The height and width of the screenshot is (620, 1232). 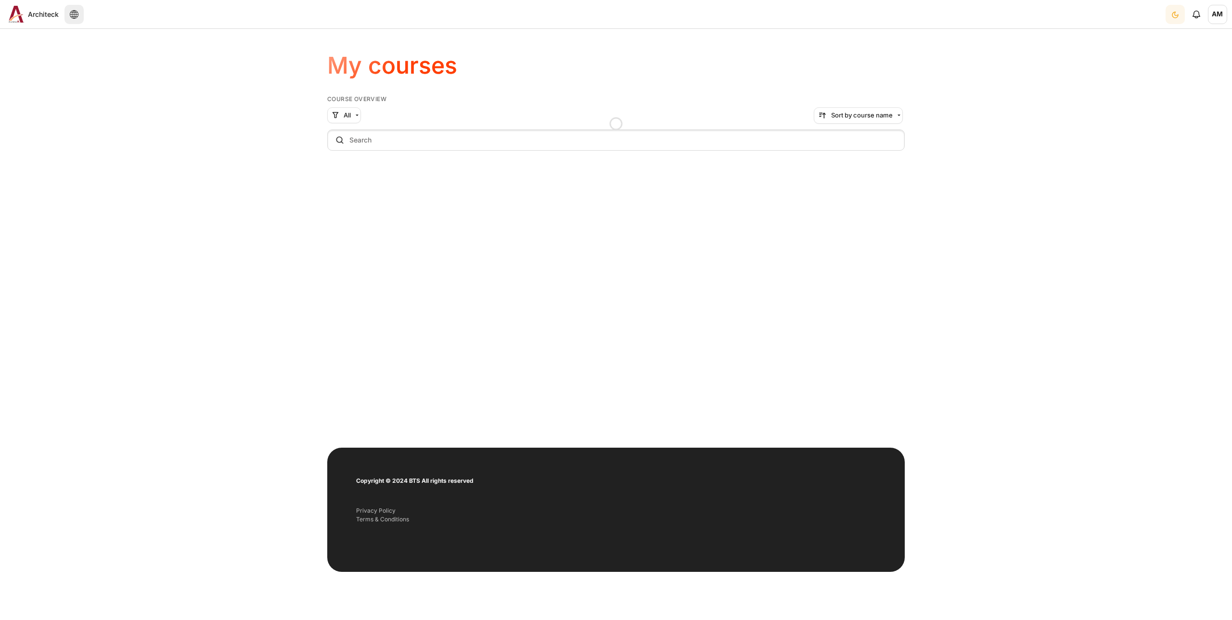 I want to click on span: Architeck, so click(x=43, y=14).